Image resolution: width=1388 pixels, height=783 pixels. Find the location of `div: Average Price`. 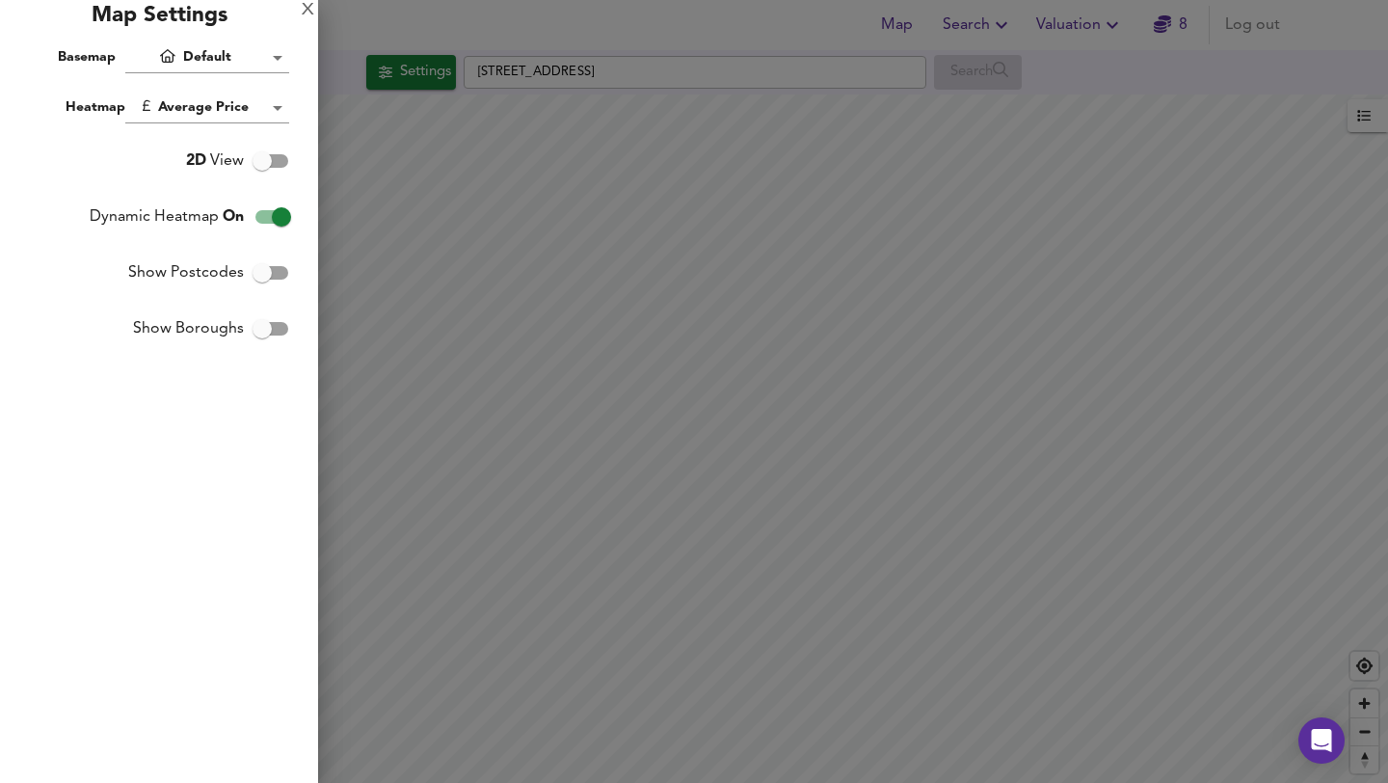

div: Average Price is located at coordinates (207, 108).